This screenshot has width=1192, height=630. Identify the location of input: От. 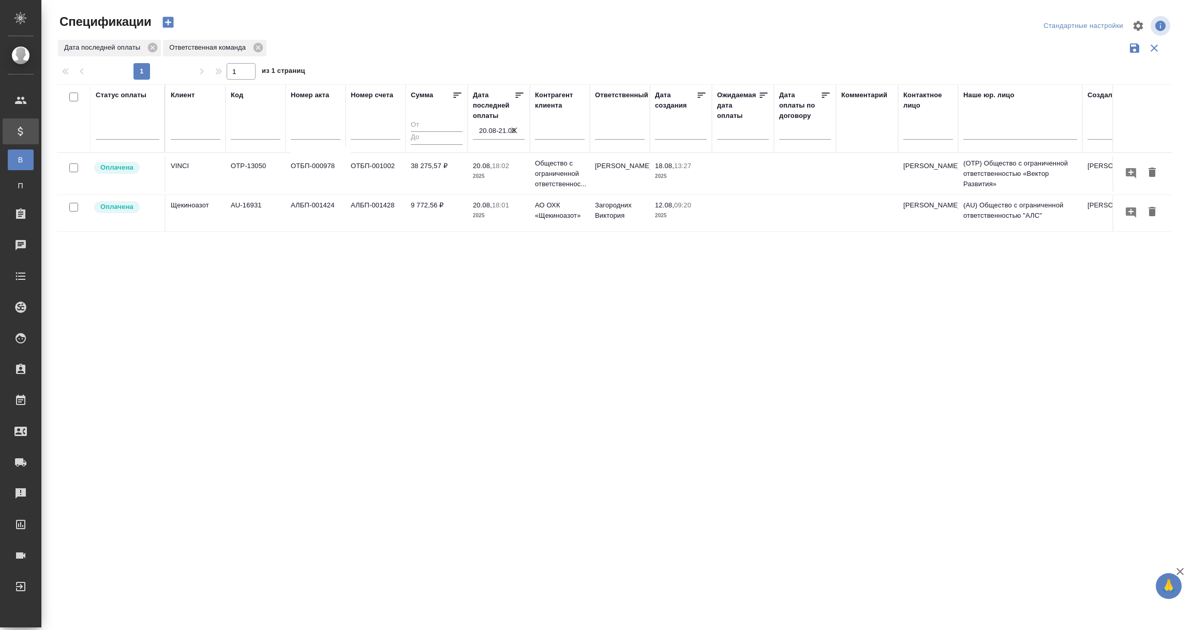
(437, 125).